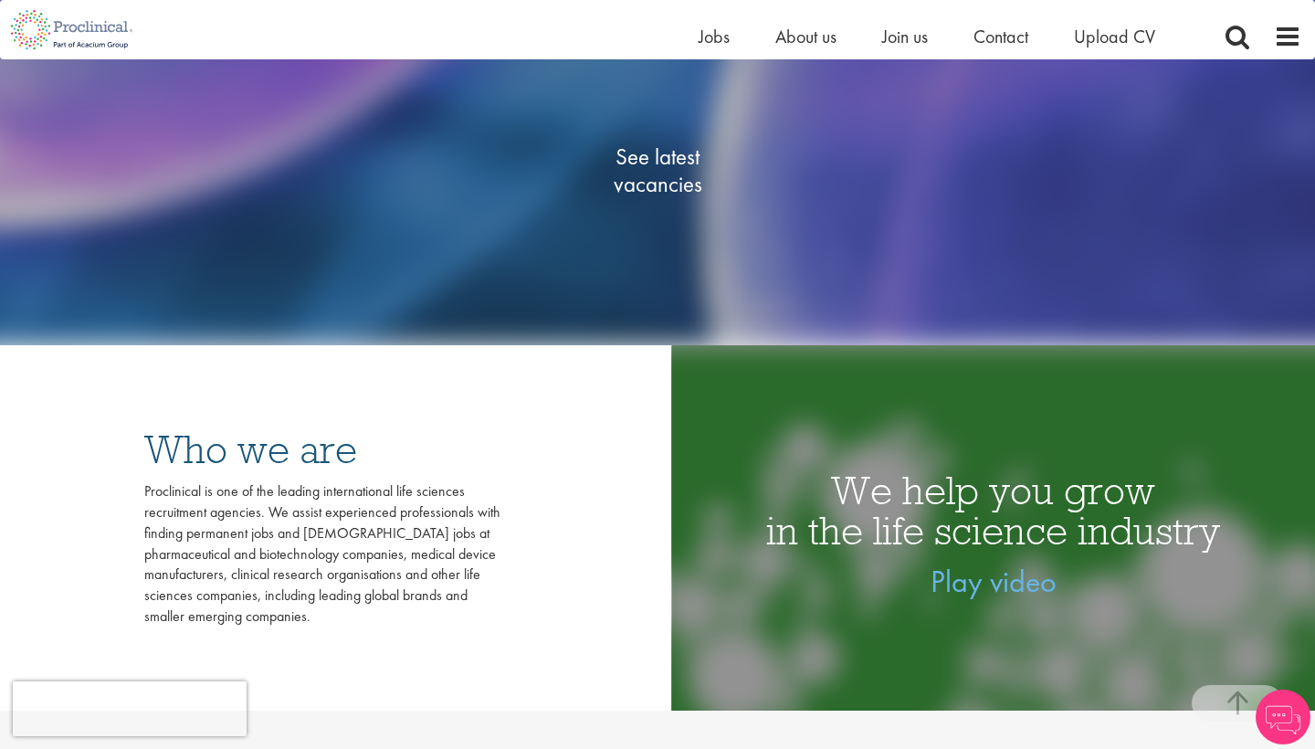 This screenshot has height=749, width=1315. Describe the element at coordinates (714, 37) in the screenshot. I see `span: Jobs` at that location.